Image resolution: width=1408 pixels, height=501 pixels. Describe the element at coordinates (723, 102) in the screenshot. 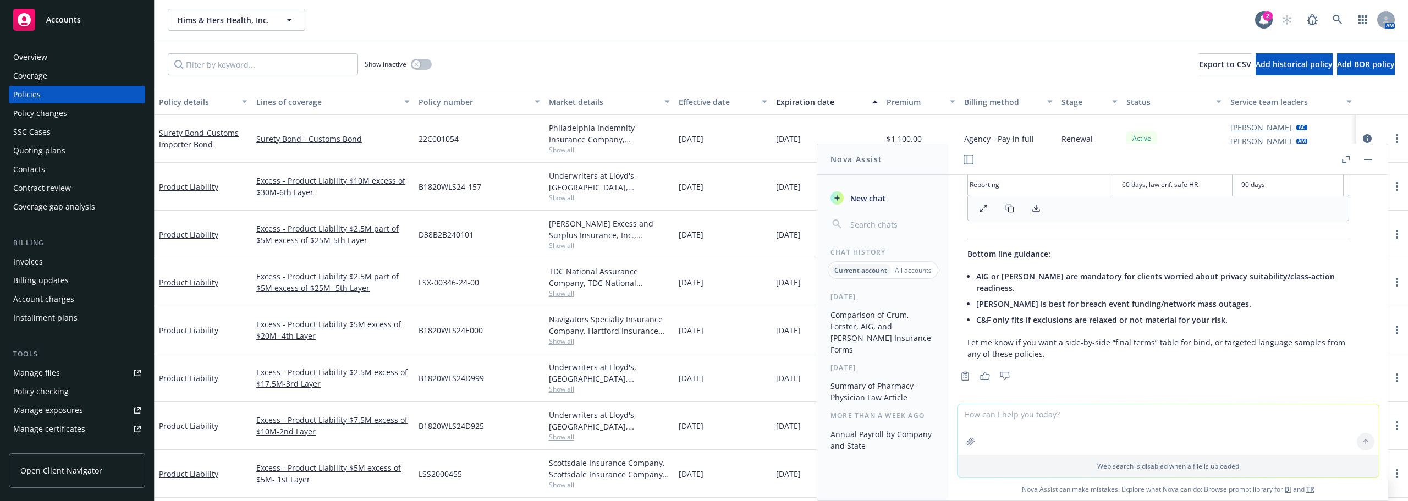

I see `button: Effective date` at that location.